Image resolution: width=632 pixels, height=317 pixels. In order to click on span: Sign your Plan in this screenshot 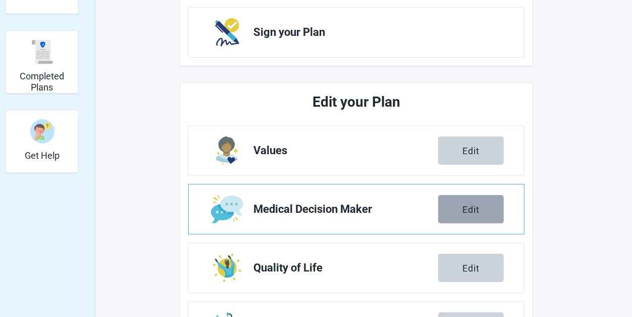, I will do `click(375, 32)`.